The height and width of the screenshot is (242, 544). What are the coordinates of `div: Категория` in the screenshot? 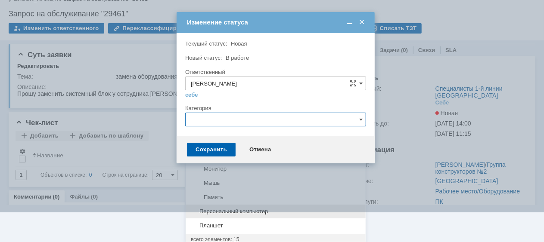 It's located at (275, 108).